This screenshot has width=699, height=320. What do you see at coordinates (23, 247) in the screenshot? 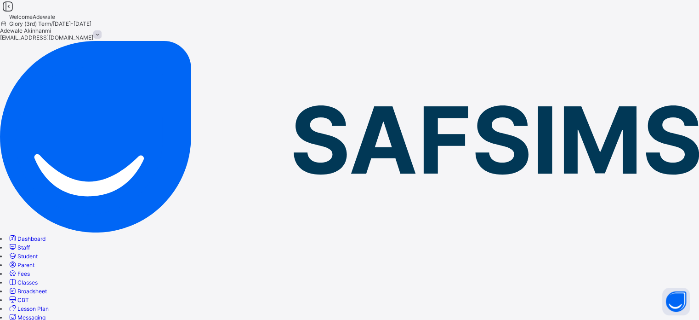
I see `span: Staff` at bounding box center [23, 247].